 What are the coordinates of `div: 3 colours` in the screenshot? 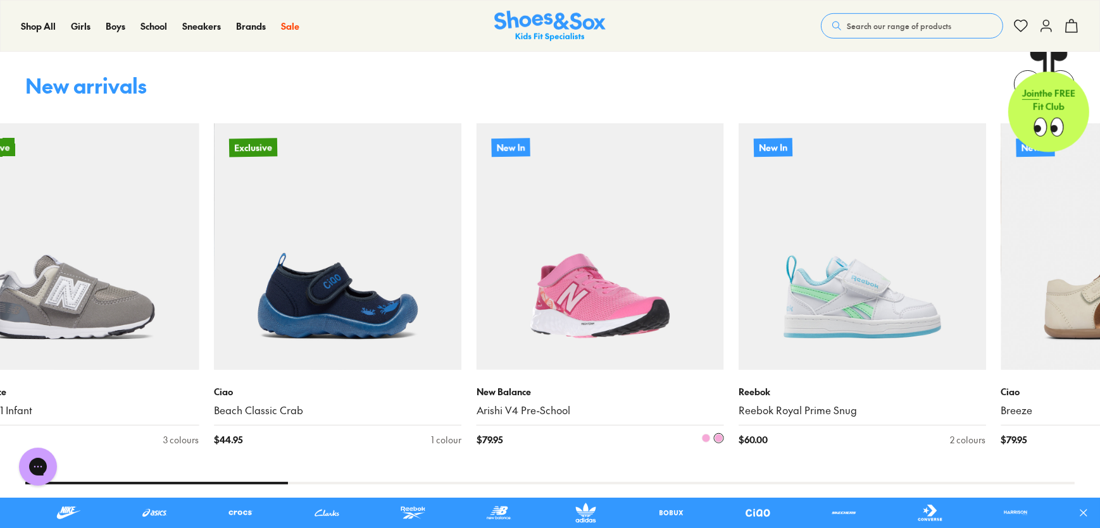 It's located at (181, 440).